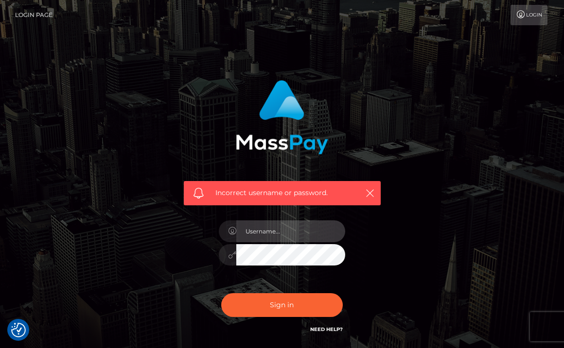 The width and height of the screenshot is (564, 348). Describe the element at coordinates (291, 231) in the screenshot. I see `input: Username...` at that location.